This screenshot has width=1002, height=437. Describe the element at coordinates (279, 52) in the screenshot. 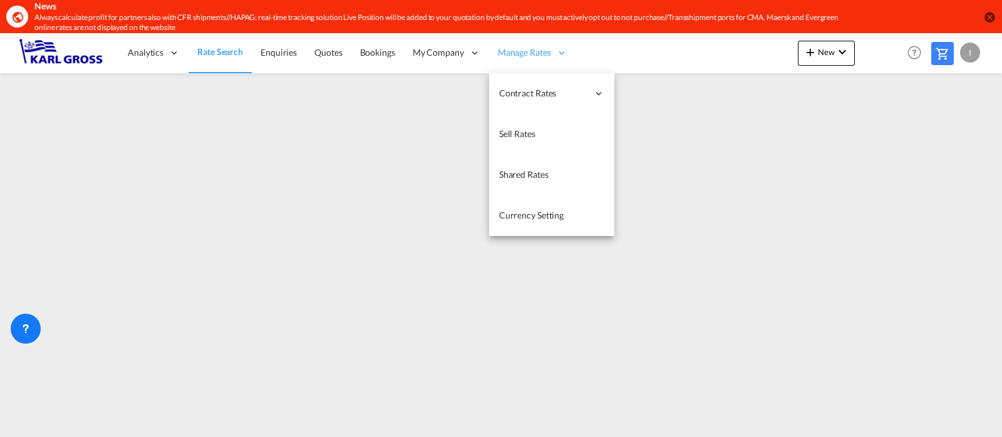

I see `span: Enquiries` at that location.